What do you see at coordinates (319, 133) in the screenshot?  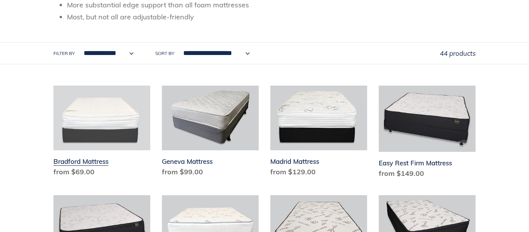 I see `a: Madrid Mattress` at bounding box center [319, 133].